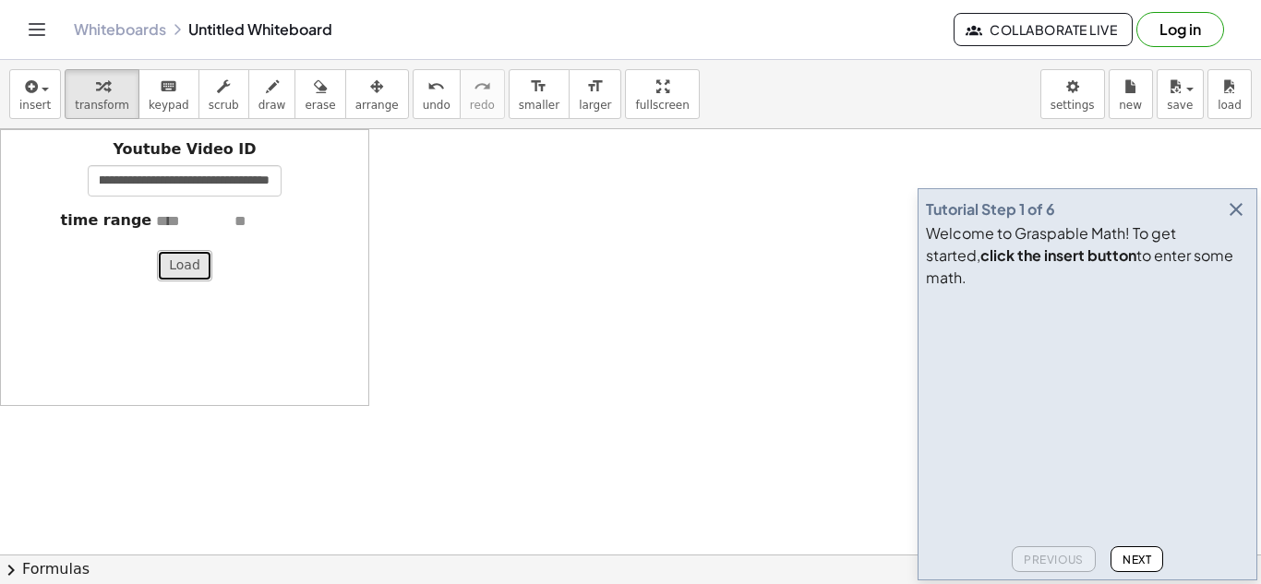  Describe the element at coordinates (1180, 30) in the screenshot. I see `button: Log in` at that location.